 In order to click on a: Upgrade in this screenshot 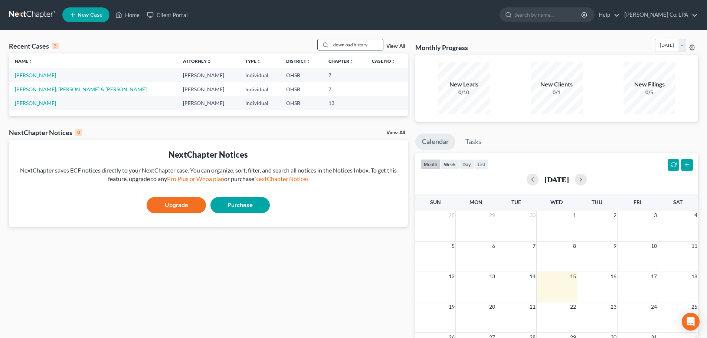, I will do `click(176, 205)`.